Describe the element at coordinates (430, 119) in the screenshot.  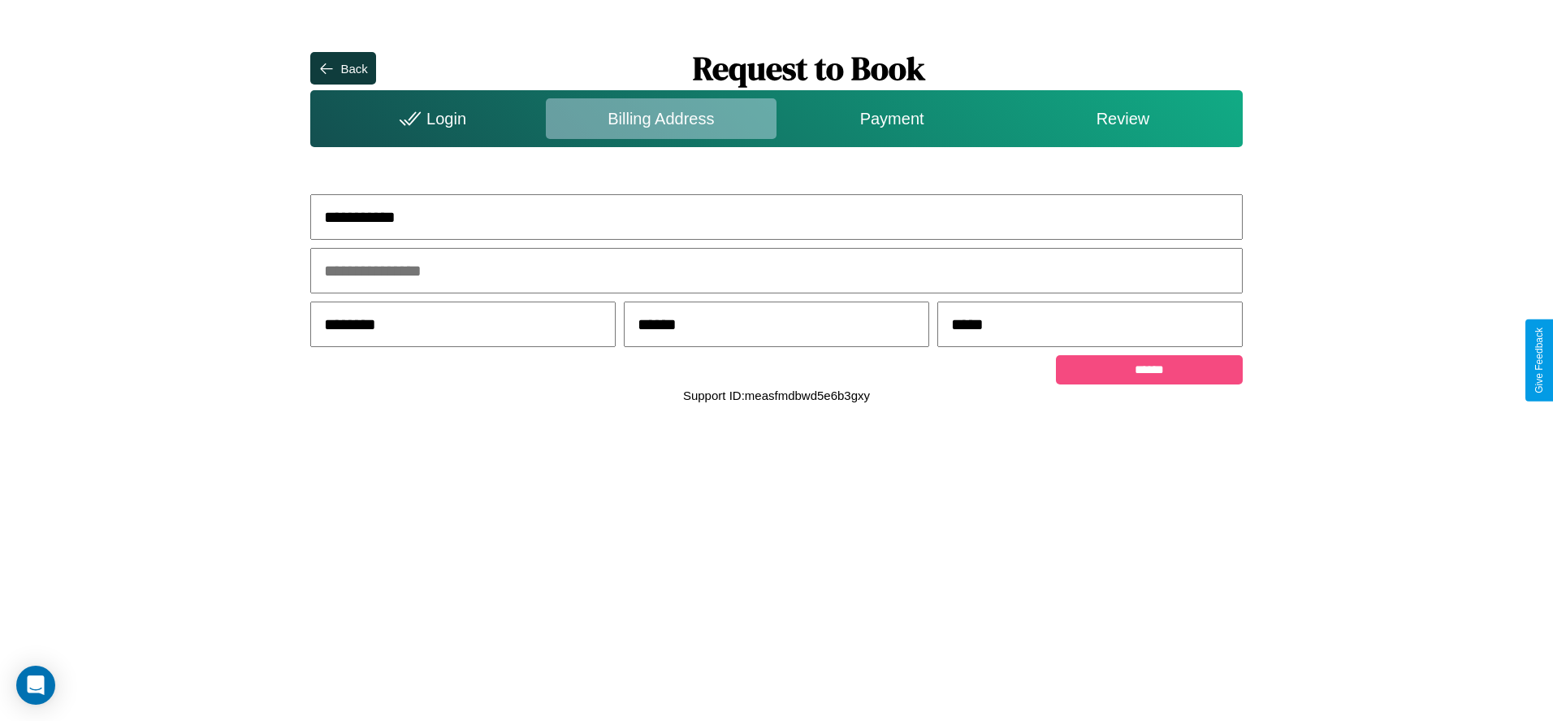
I see `div: Login` at that location.